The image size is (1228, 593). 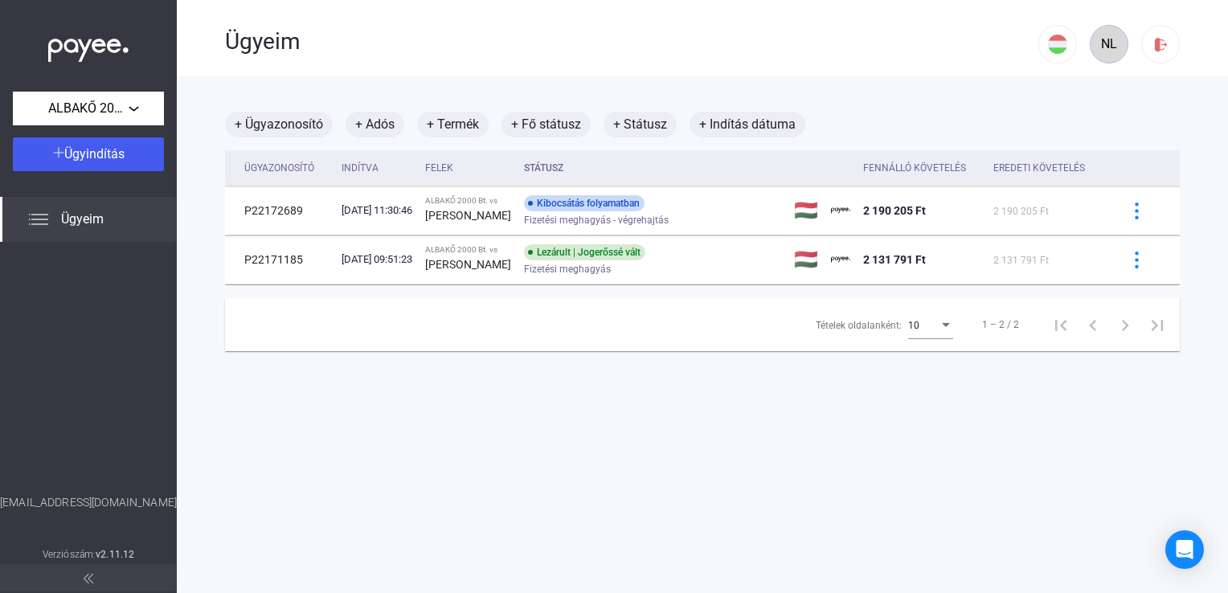 I want to click on div: Nyissa meg az Intercom Messengert, so click(x=1185, y=550).